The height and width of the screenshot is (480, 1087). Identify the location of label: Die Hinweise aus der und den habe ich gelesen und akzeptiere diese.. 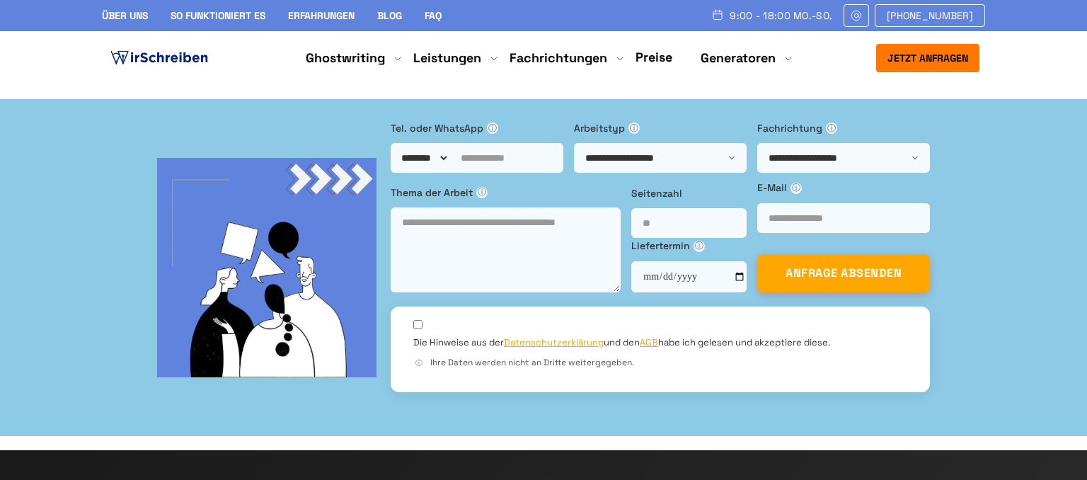
(621, 342).